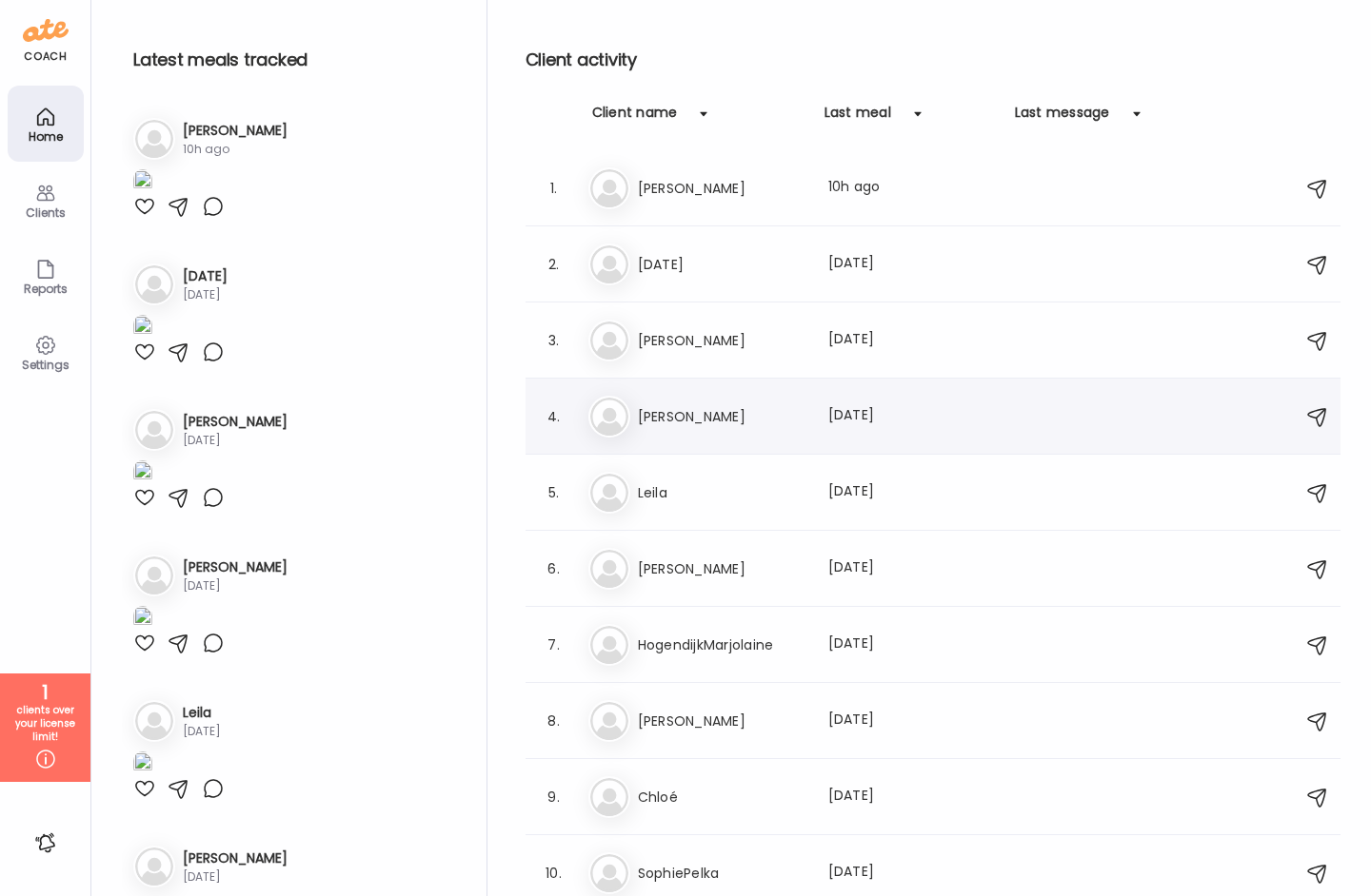 Image resolution: width=1371 pixels, height=896 pixels. I want to click on h3: Chloé, so click(721, 798).